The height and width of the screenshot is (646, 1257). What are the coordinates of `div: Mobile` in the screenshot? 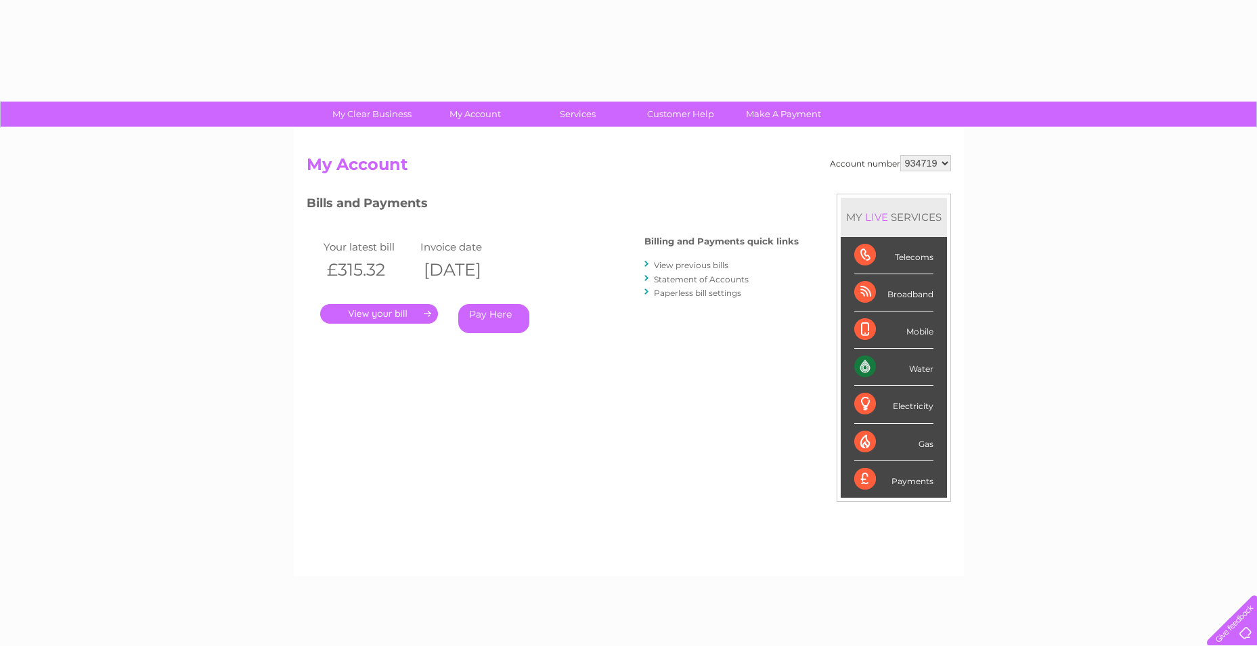 It's located at (893, 330).